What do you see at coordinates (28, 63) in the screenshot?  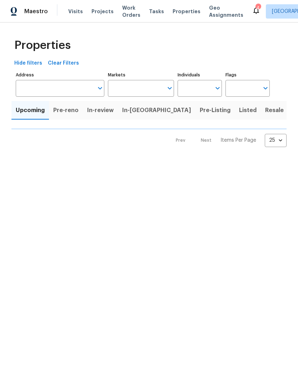 I see `span: Hide filters` at bounding box center [28, 63].